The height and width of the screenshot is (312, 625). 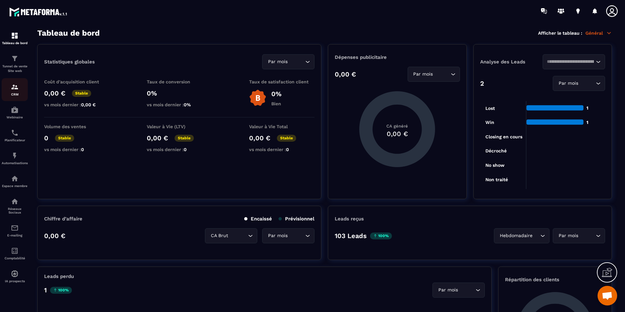 What do you see at coordinates (516, 236) in the screenshot?
I see `span: Hebdomadaire` at bounding box center [516, 236].